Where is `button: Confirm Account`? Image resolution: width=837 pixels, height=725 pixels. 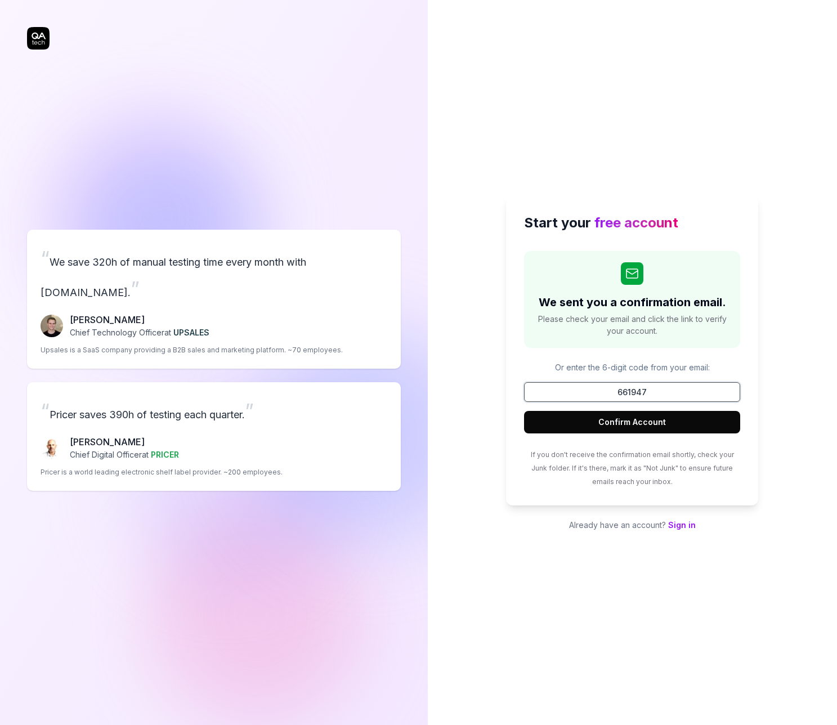
button: Confirm Account is located at coordinates (632, 422).